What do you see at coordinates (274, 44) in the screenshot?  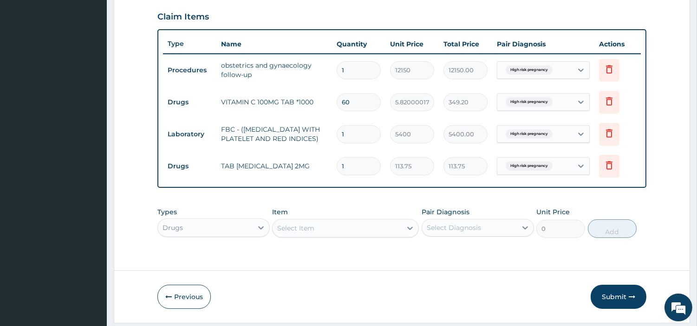 I see `th: Name` at bounding box center [274, 44].